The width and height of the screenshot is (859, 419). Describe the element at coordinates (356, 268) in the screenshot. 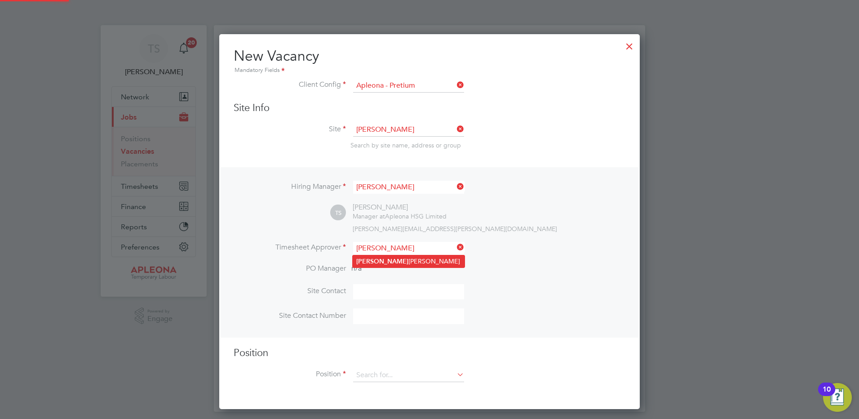

I see `span: n/a` at that location.